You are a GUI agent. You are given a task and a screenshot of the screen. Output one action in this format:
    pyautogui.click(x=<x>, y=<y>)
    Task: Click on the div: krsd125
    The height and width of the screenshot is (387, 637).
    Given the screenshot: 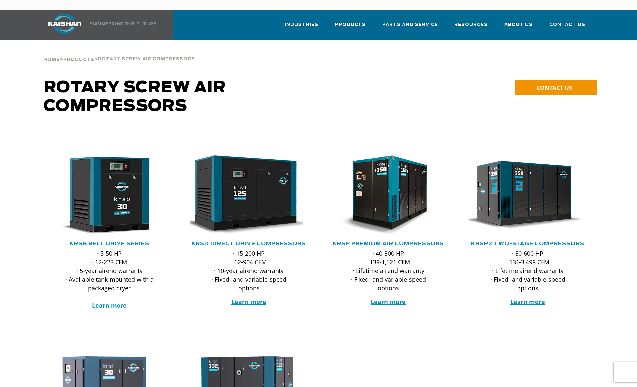 What is the action you would take?
    pyautogui.click(x=249, y=195)
    